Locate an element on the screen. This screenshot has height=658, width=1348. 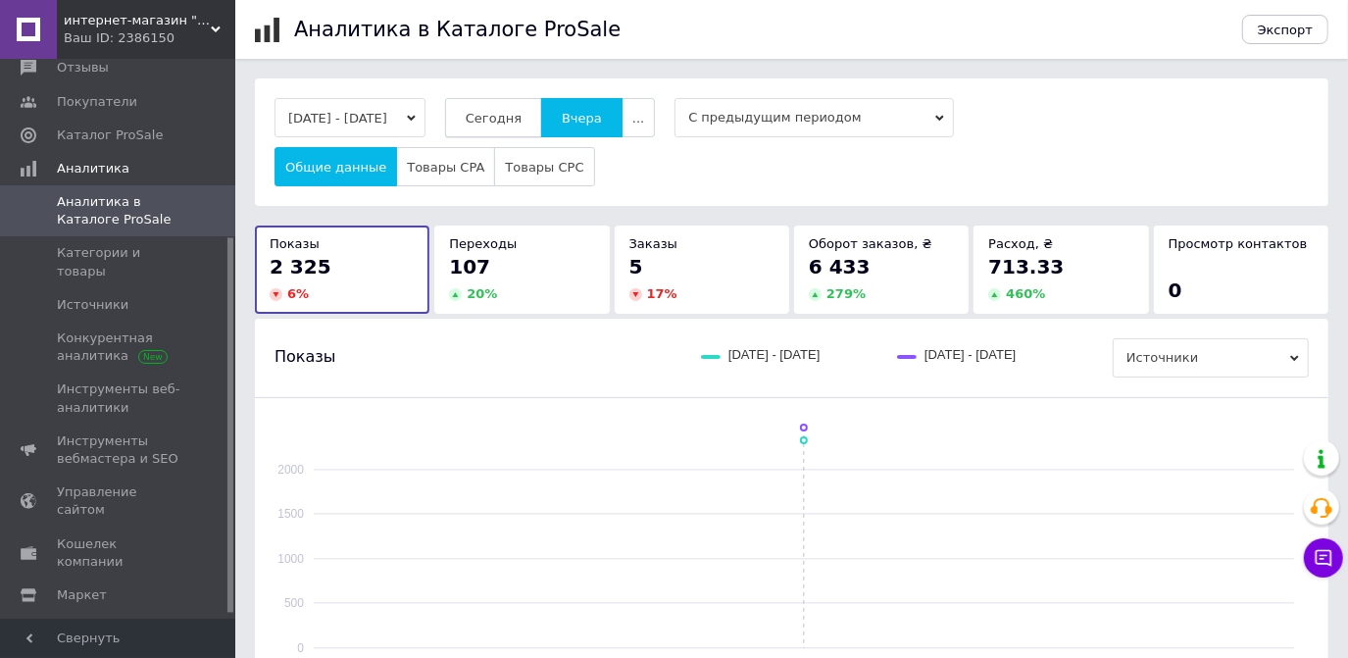
button: Товары CPA is located at coordinates (445, 167).